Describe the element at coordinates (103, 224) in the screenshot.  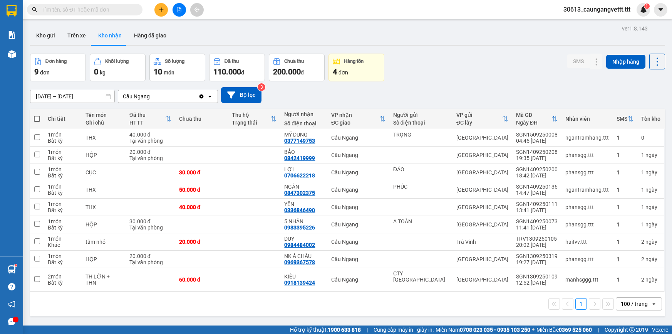
I see `div: HỘP` at that location.